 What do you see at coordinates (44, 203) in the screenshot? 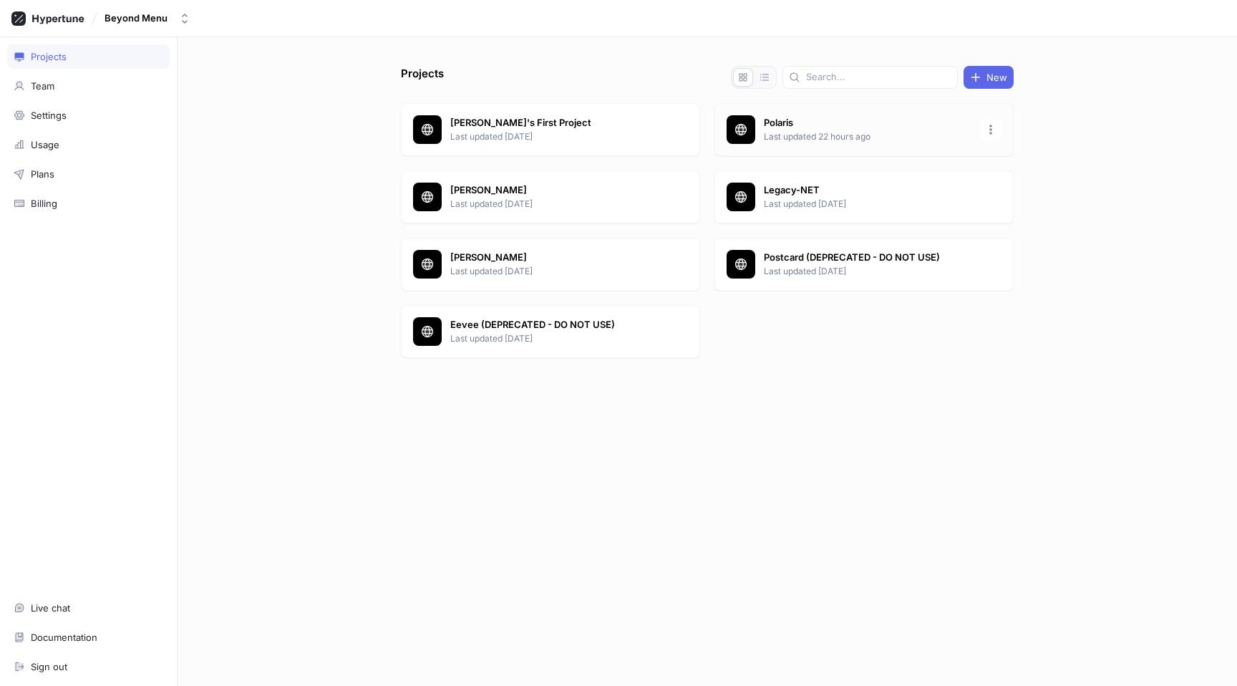
I see `div: Billing` at bounding box center [44, 203].